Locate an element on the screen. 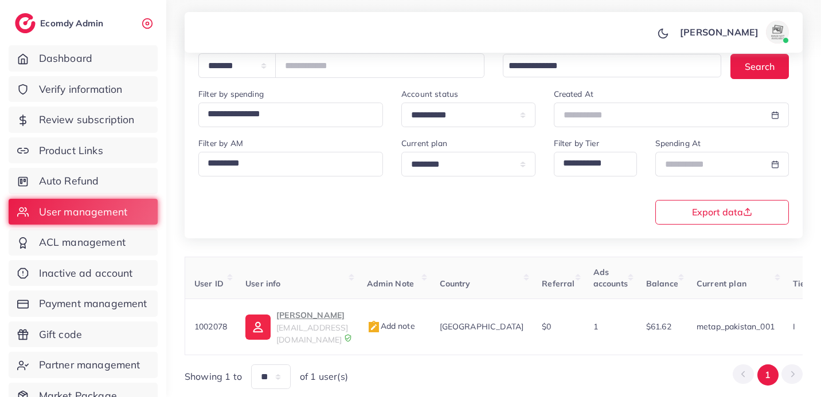 The height and width of the screenshot is (397, 821). a: Partner management is located at coordinates (83, 365).